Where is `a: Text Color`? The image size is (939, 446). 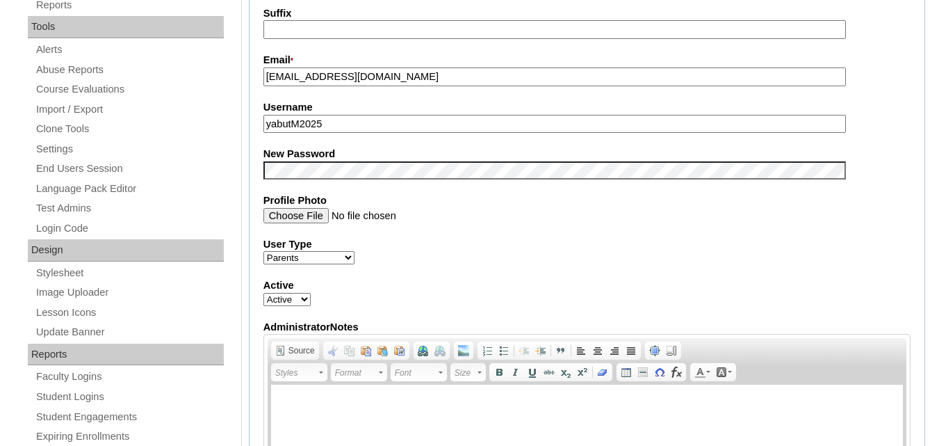
a: Text Color is located at coordinates (702, 372).